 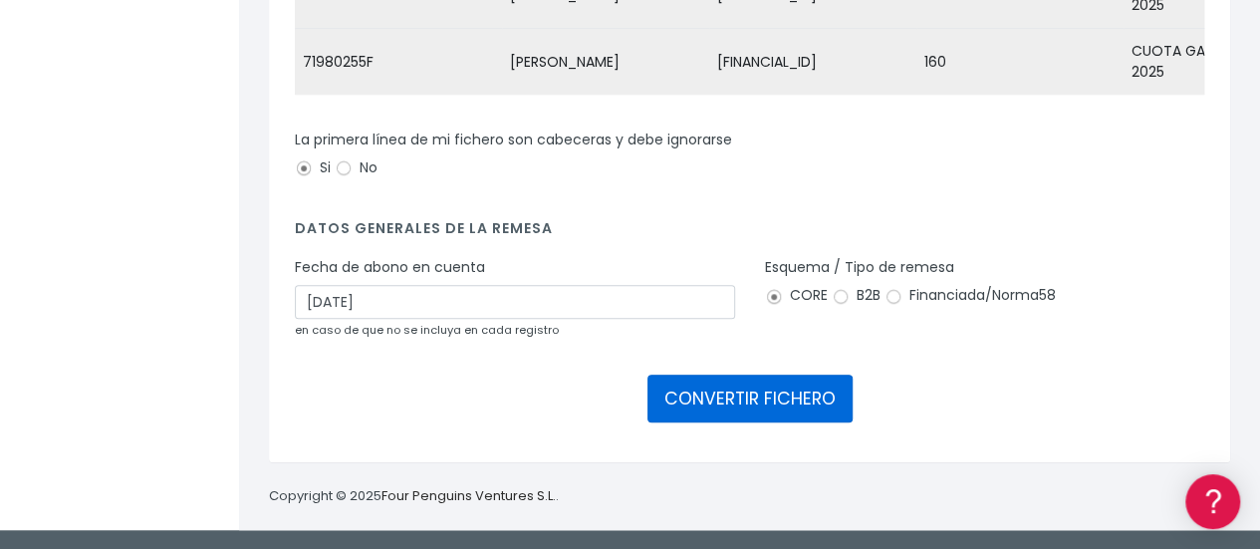 What do you see at coordinates (749, 233) in the screenshot?
I see `h4: Datos generales de la remesa` at bounding box center [749, 233].